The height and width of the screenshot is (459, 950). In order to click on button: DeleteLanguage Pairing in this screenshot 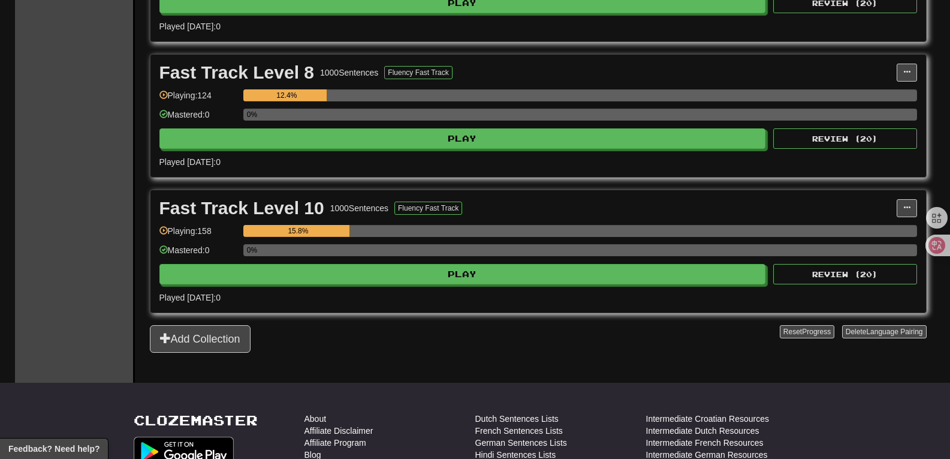, I will do `click(884, 332)`.